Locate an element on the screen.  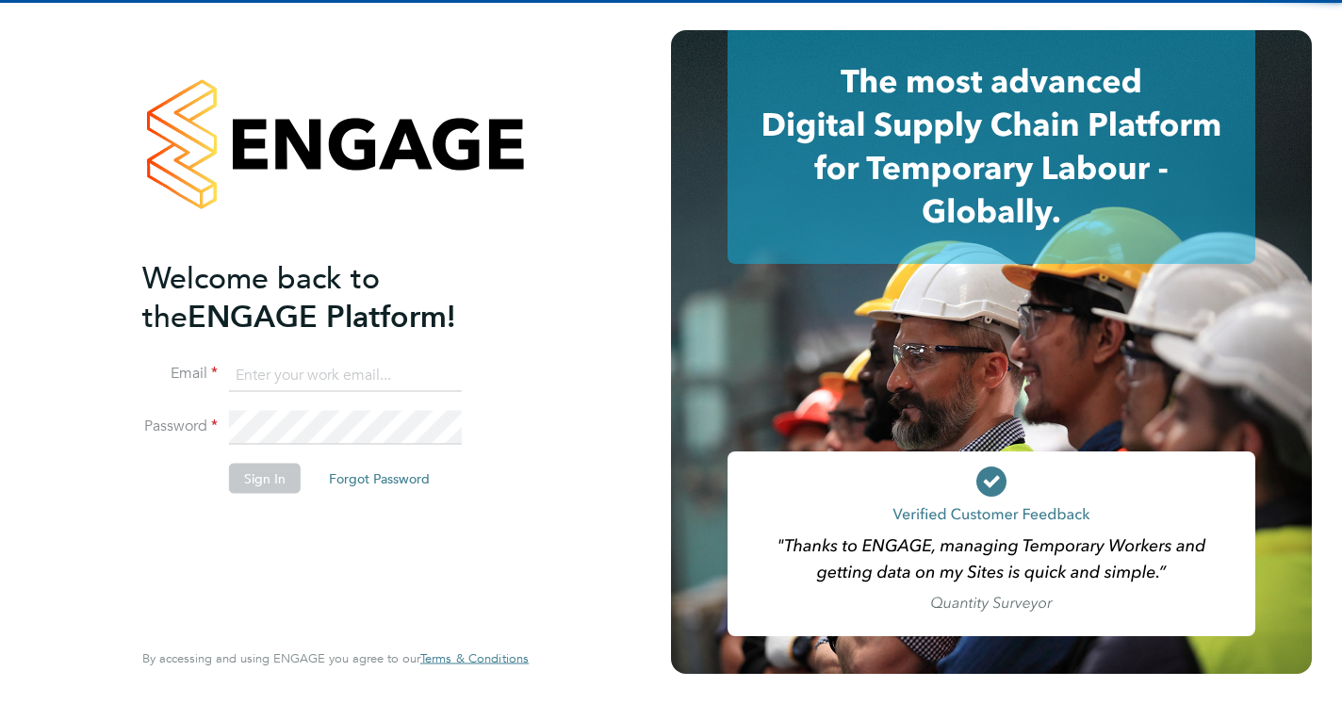
label: Email is located at coordinates (180, 373).